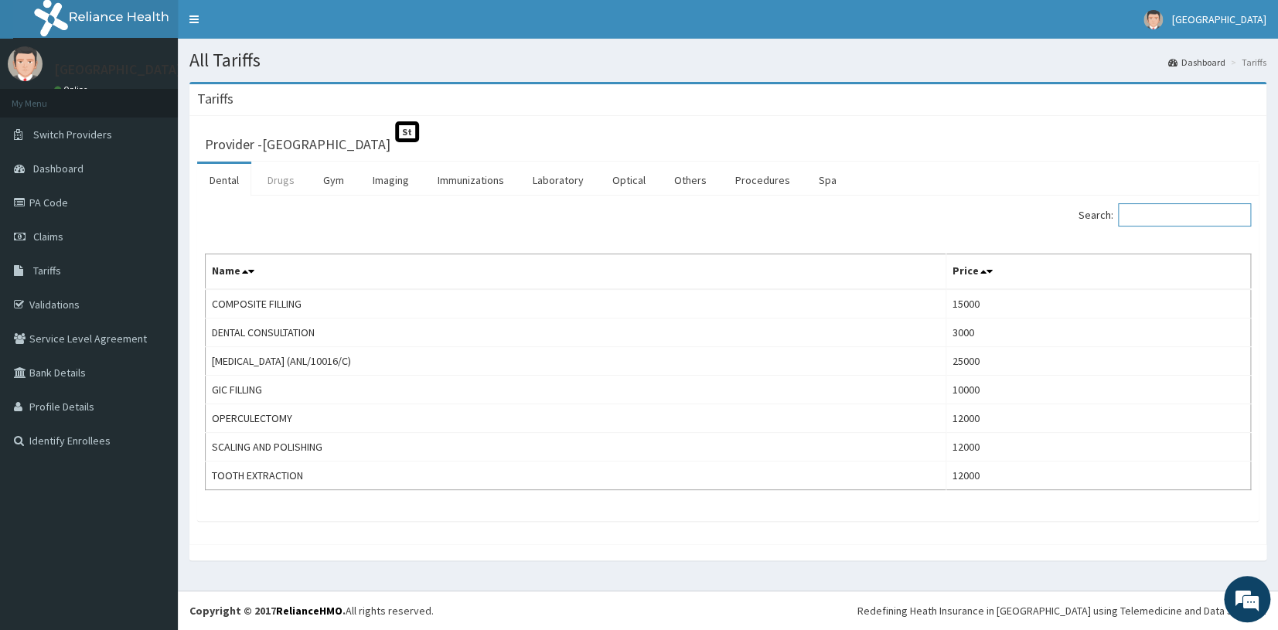  Describe the element at coordinates (309, 611) in the screenshot. I see `a: RelianceHMO` at that location.